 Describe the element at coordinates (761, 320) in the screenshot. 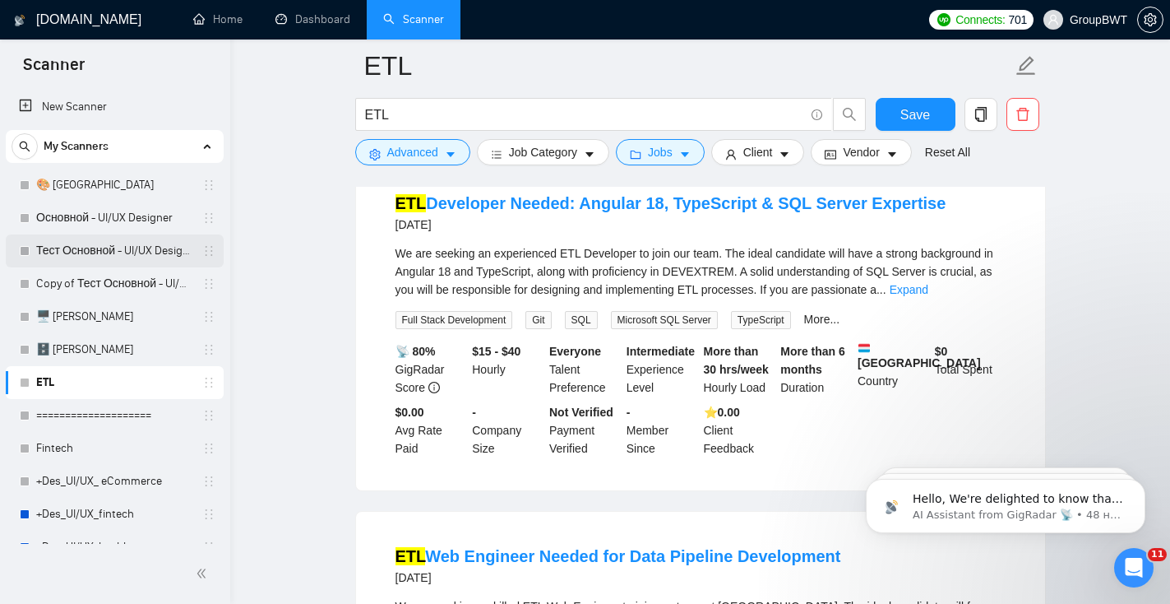

I see `span: TypeScript` at that location.